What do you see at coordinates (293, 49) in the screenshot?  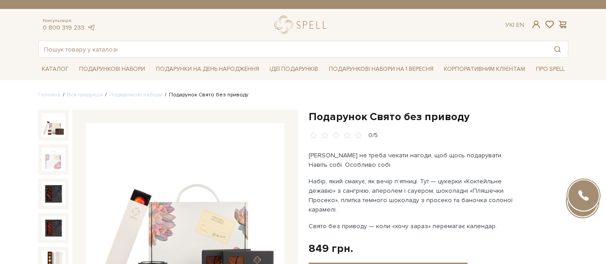 I see `input: Пошук товару у каталозі` at bounding box center [293, 49].